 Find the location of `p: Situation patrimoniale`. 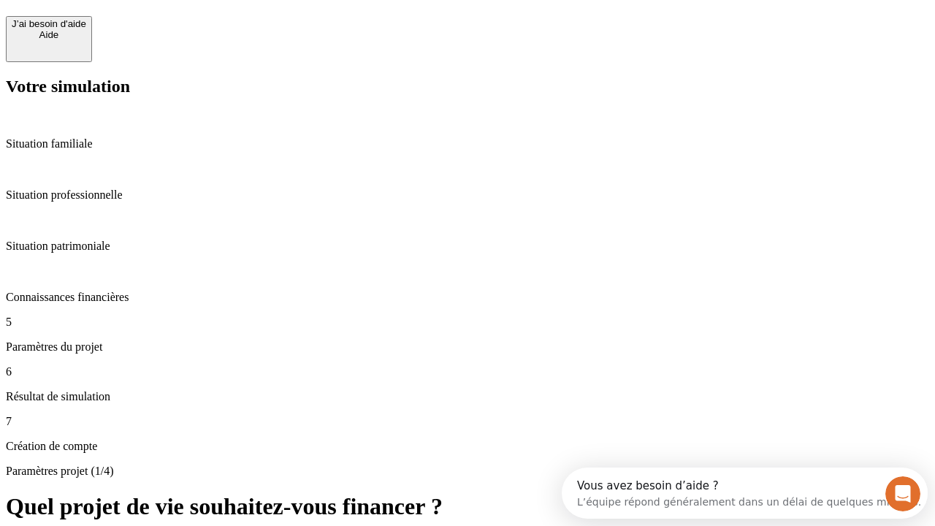

p: Situation patrimoniale is located at coordinates (468, 246).